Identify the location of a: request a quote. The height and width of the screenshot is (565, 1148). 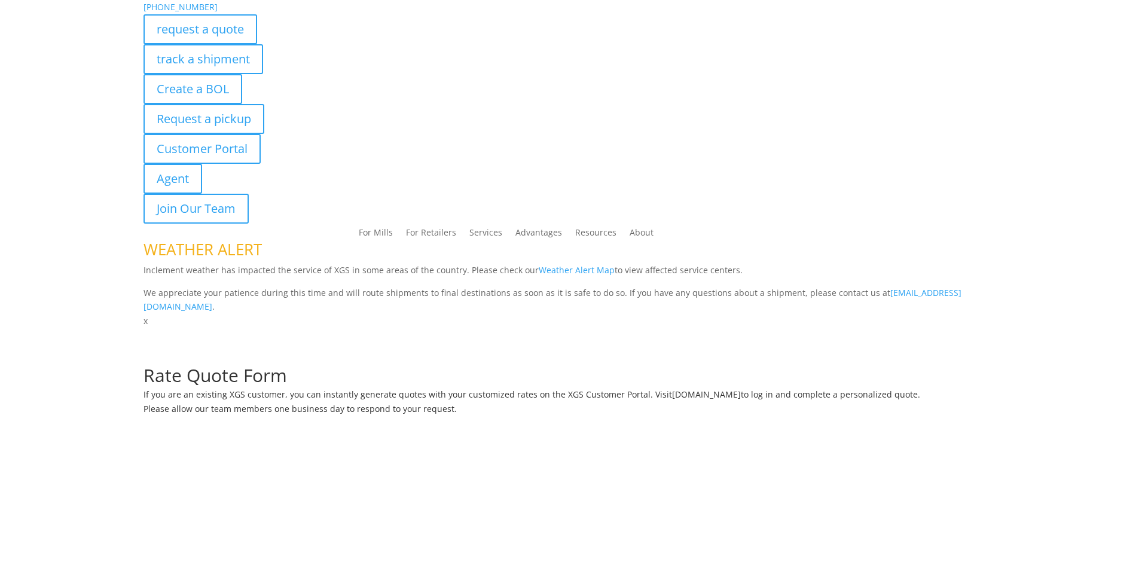
(200, 29).